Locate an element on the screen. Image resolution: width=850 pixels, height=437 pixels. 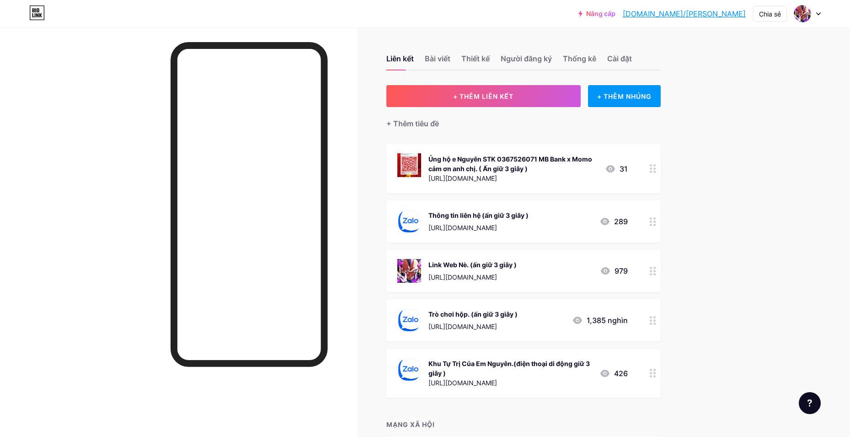
font: Thiết kế is located at coordinates (476, 59).